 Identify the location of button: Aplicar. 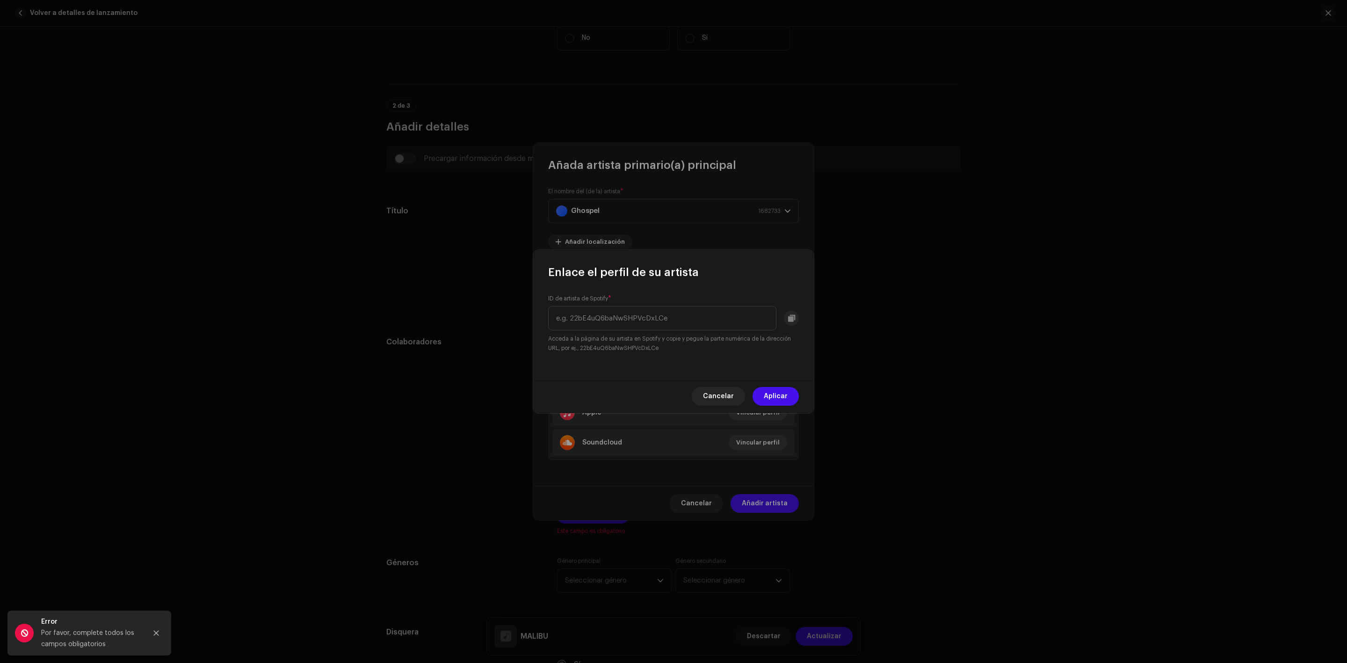
(775, 396).